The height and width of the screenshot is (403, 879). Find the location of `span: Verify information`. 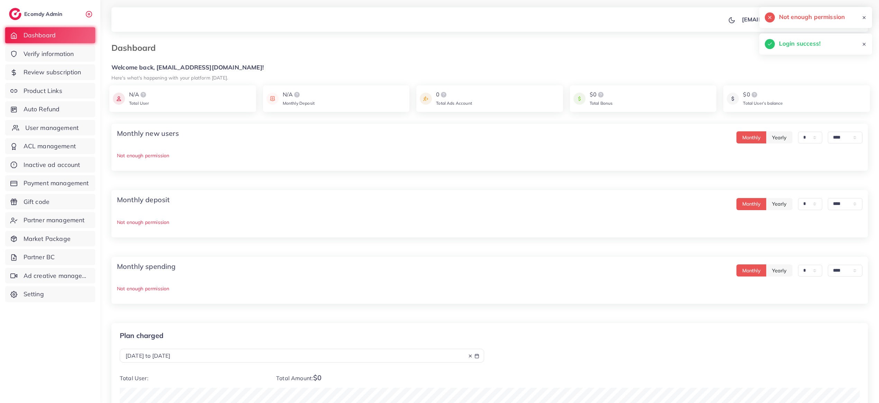

span: Verify information is located at coordinates (49, 54).